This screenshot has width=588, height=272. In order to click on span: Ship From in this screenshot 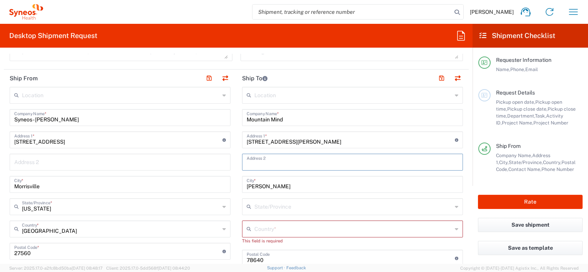, I will do `click(508, 146)`.